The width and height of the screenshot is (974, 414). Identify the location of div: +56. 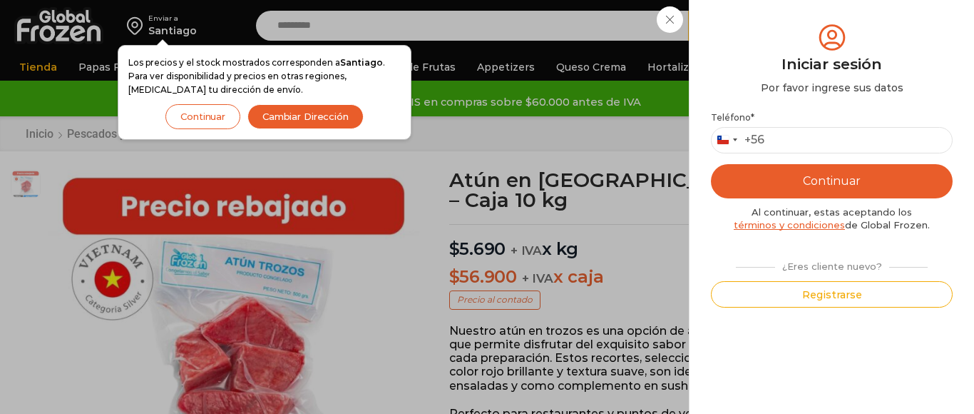
(755, 140).